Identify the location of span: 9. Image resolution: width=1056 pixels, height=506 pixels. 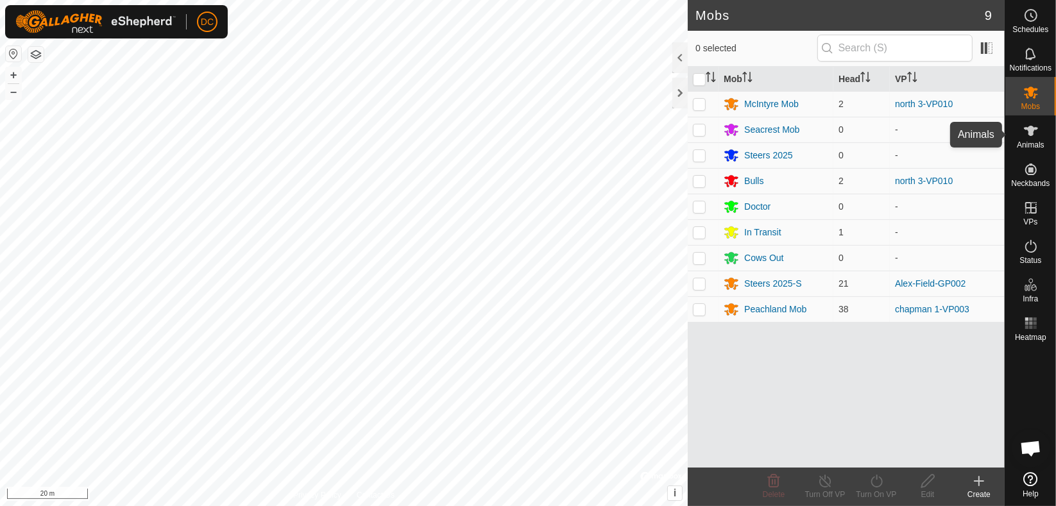
(988, 15).